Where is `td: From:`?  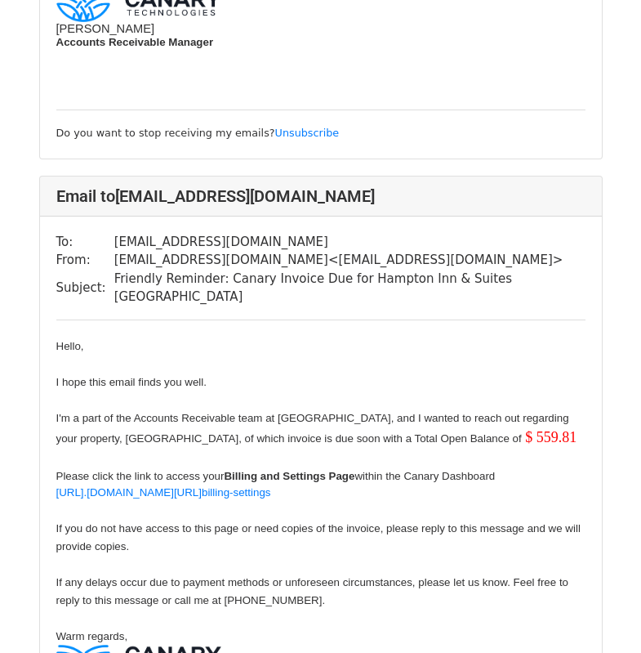
td: From: is located at coordinates (85, 260).